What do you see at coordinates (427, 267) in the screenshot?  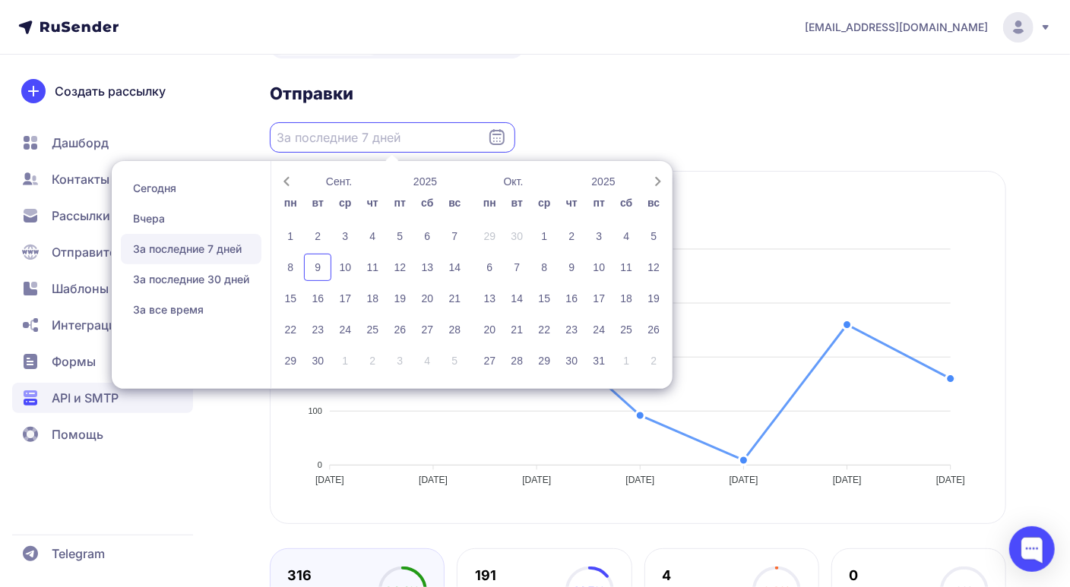 I see `div: 13` at bounding box center [427, 267].